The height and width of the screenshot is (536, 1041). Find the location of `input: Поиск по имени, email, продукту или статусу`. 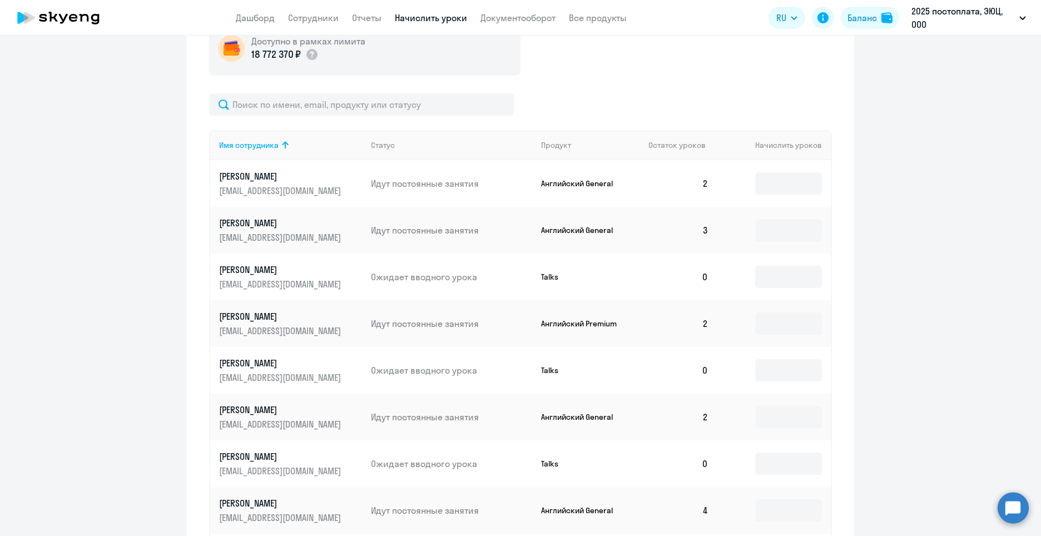

input: Поиск по имени, email, продукту или статусу is located at coordinates (362, 105).